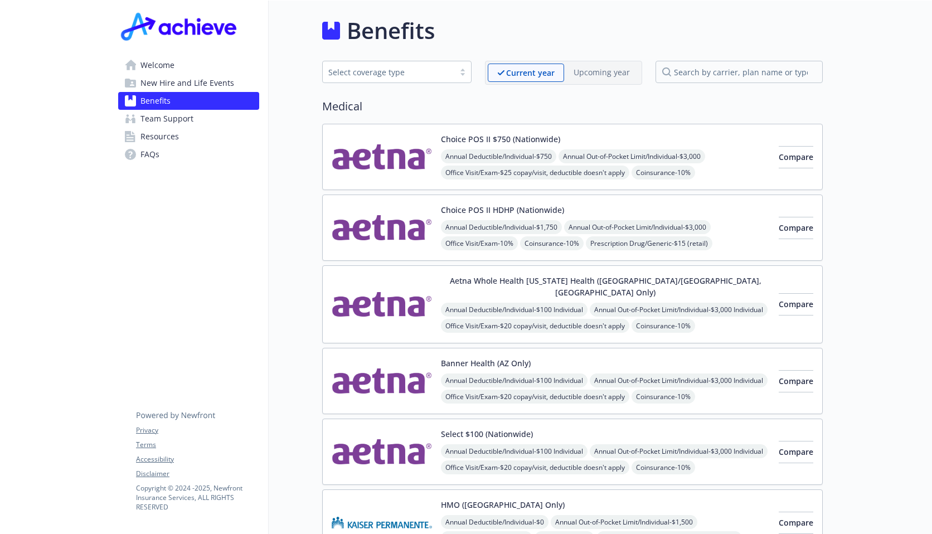  Describe the element at coordinates (157, 65) in the screenshot. I see `span: Welcome` at that location.